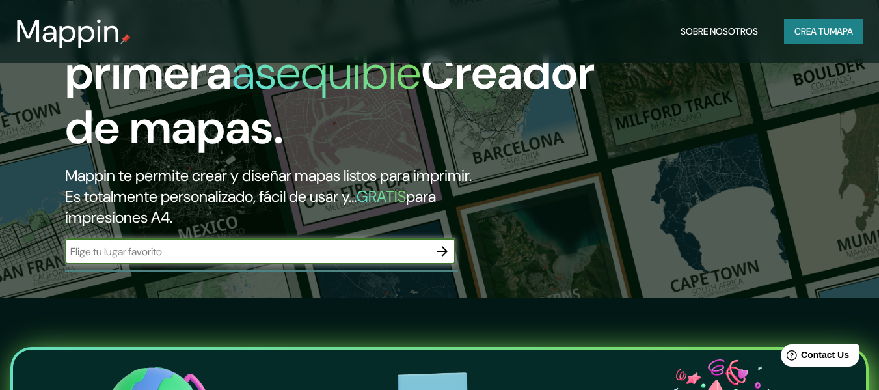  I want to click on img: pin de mapeo, so click(126, 39).